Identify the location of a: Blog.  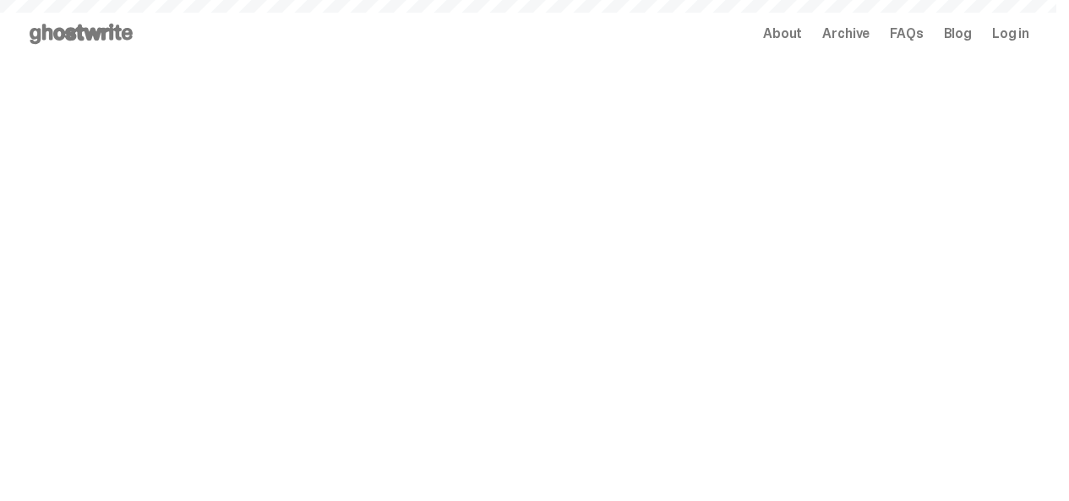
(957, 34).